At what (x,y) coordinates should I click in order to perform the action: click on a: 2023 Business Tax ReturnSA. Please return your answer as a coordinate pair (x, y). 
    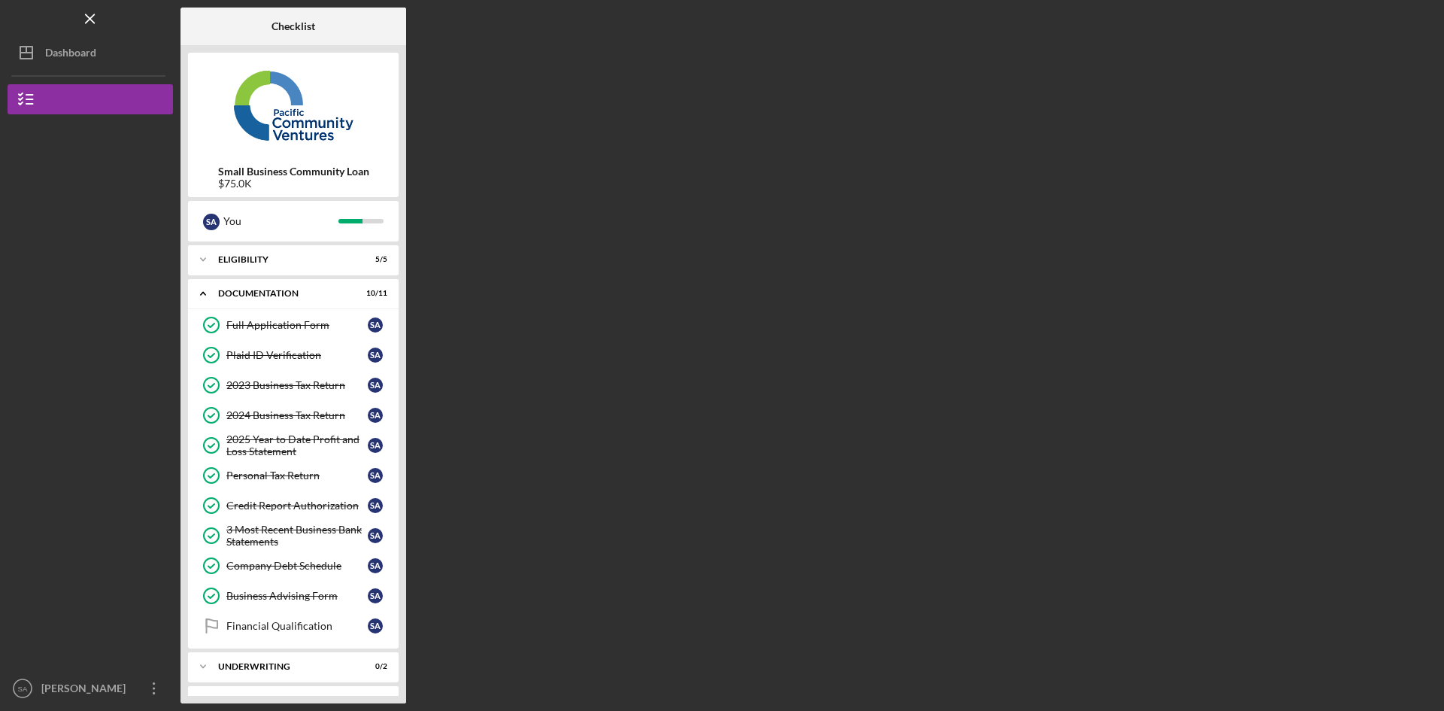
    Looking at the image, I should click on (293, 385).